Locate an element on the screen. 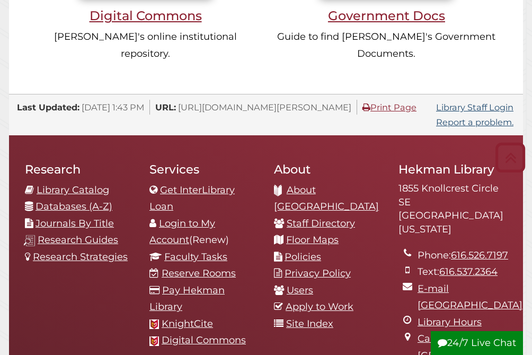 This screenshot has width=532, height=355. a: Reserve Rooms is located at coordinates (199, 273).